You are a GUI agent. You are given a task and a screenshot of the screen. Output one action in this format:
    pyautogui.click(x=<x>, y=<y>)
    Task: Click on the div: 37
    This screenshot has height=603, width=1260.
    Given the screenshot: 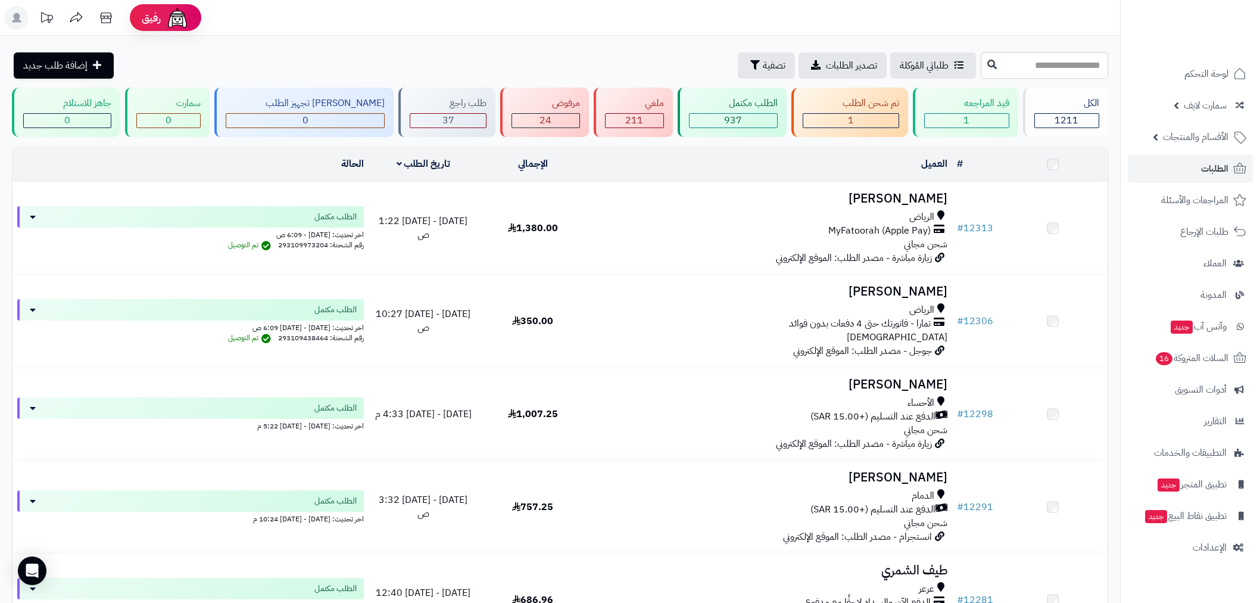 What is the action you would take?
    pyautogui.click(x=448, y=120)
    